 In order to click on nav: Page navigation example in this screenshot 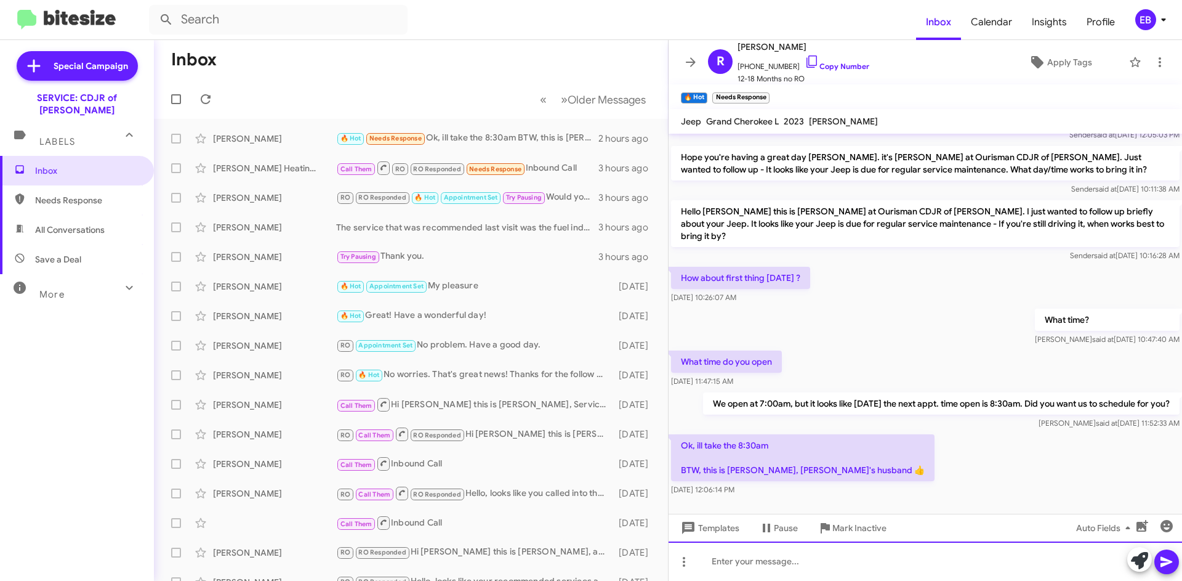, I will do `click(593, 99)`.